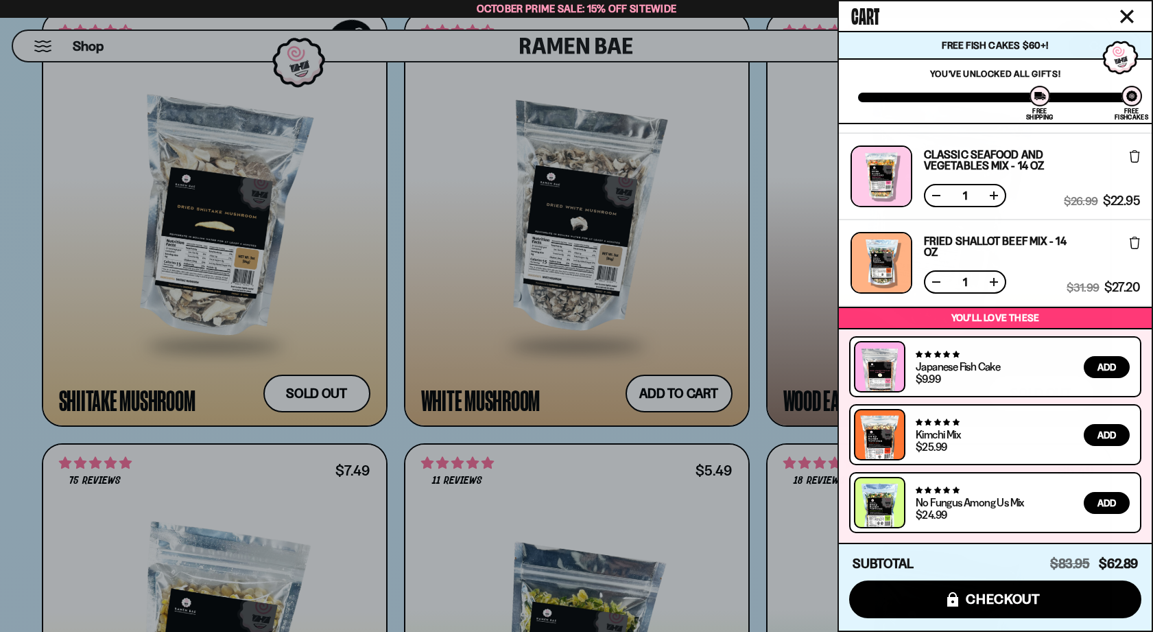  I want to click on span: $31.99, so click(1082, 287).